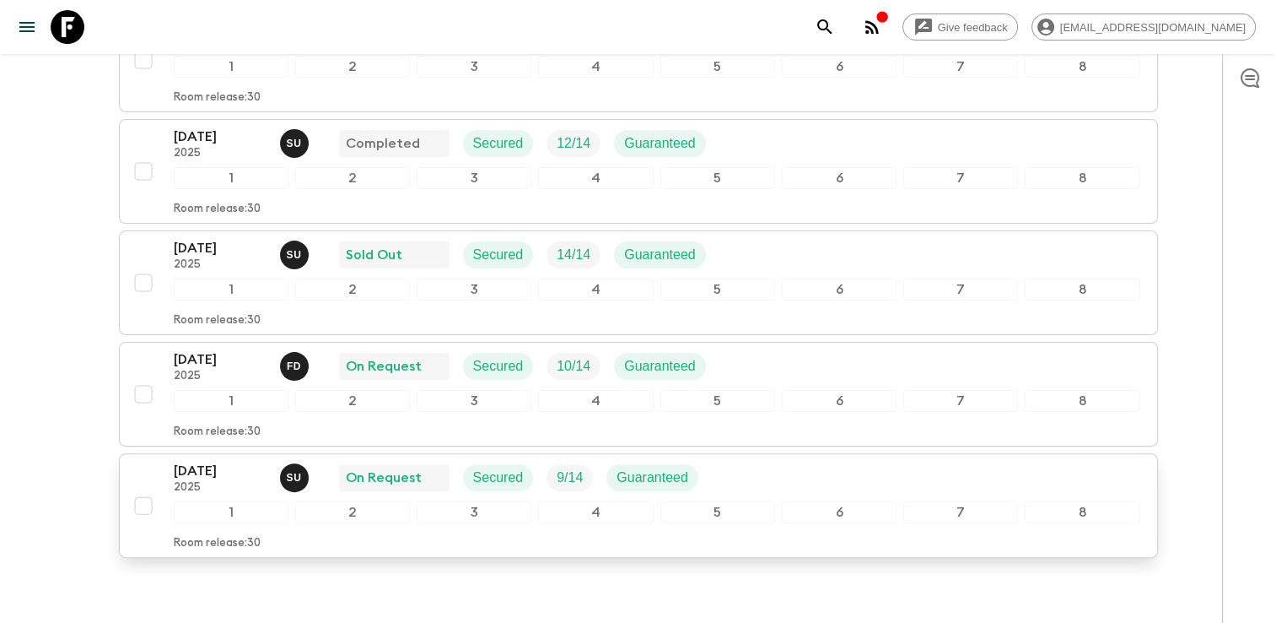 This screenshot has width=1276, height=623. I want to click on p: Sold Out, so click(374, 255).